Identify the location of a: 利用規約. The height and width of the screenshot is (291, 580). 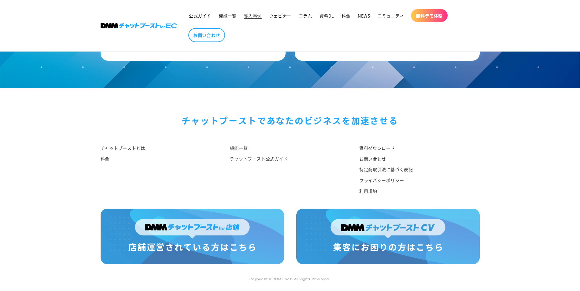
(368, 191).